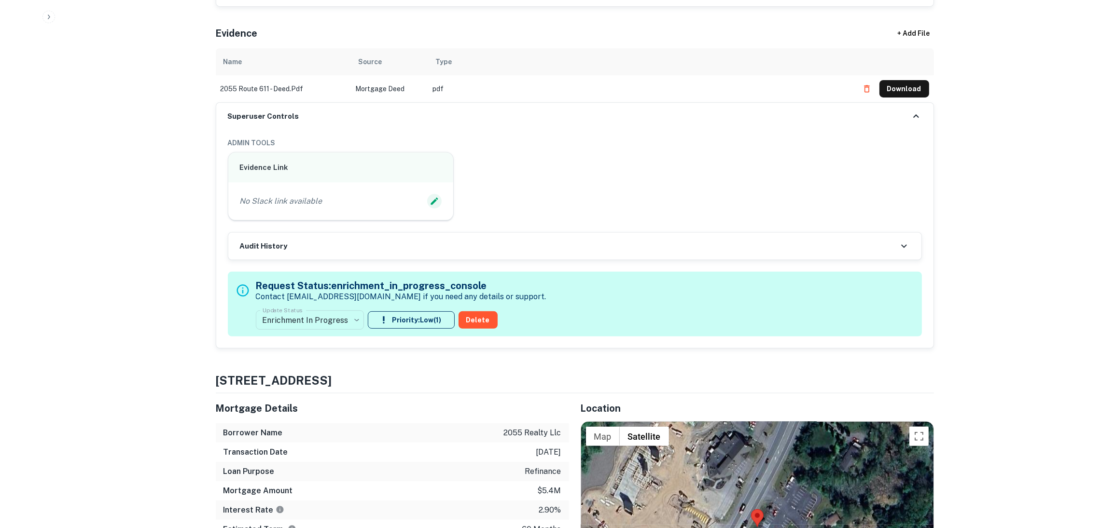 This screenshot has height=528, width=1101. What do you see at coordinates (867, 89) in the screenshot?
I see `button: Delete file` at bounding box center [867, 89].